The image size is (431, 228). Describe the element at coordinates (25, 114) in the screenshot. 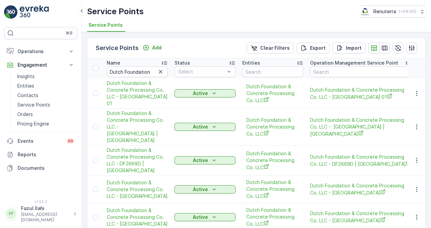

I see `p: Orders` at that location.